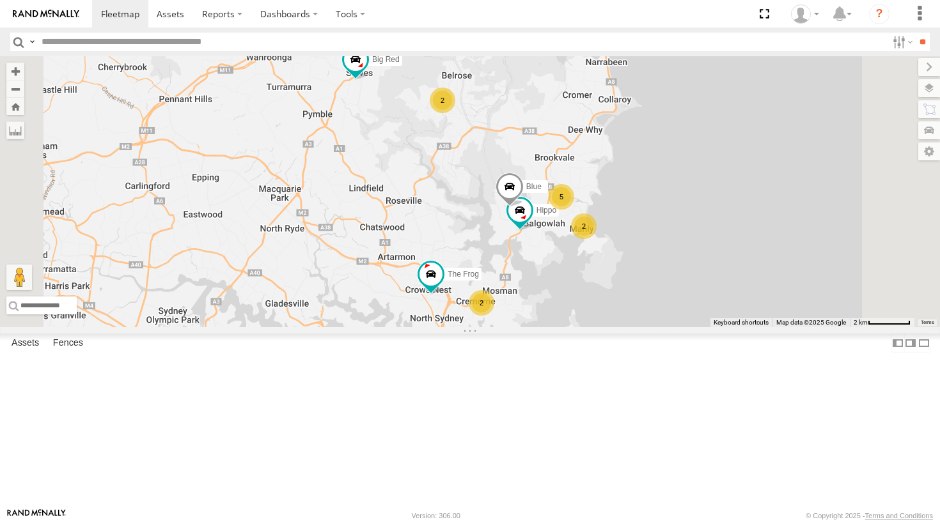  I want to click on label: Assets, so click(25, 343).